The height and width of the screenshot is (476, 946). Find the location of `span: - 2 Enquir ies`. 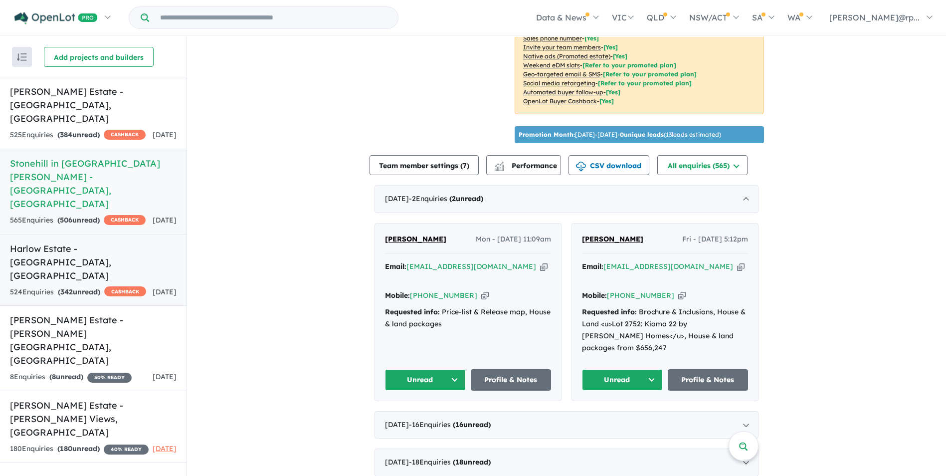

span: - 2 Enquir ies is located at coordinates (446, 198).